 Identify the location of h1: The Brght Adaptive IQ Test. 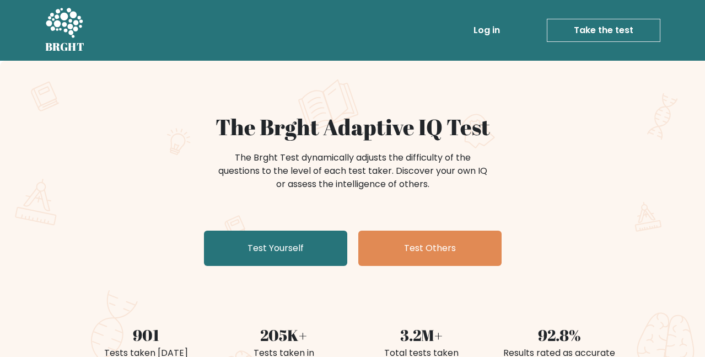
(353, 127).